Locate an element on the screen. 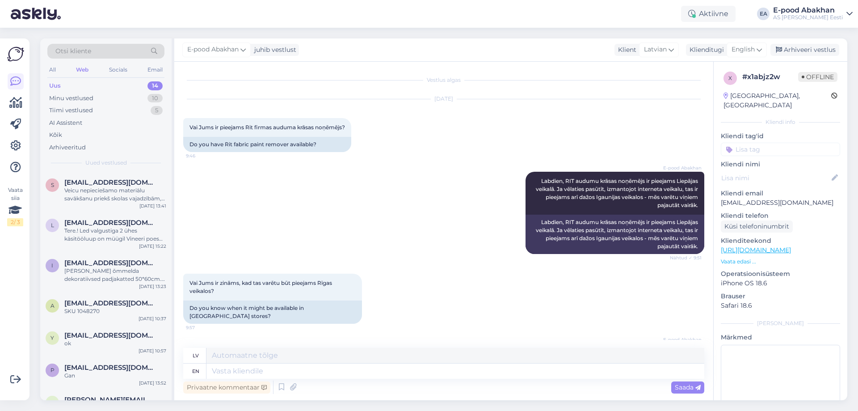 The image size is (858, 411). span: llepp85@gmail.com is located at coordinates (111, 222).